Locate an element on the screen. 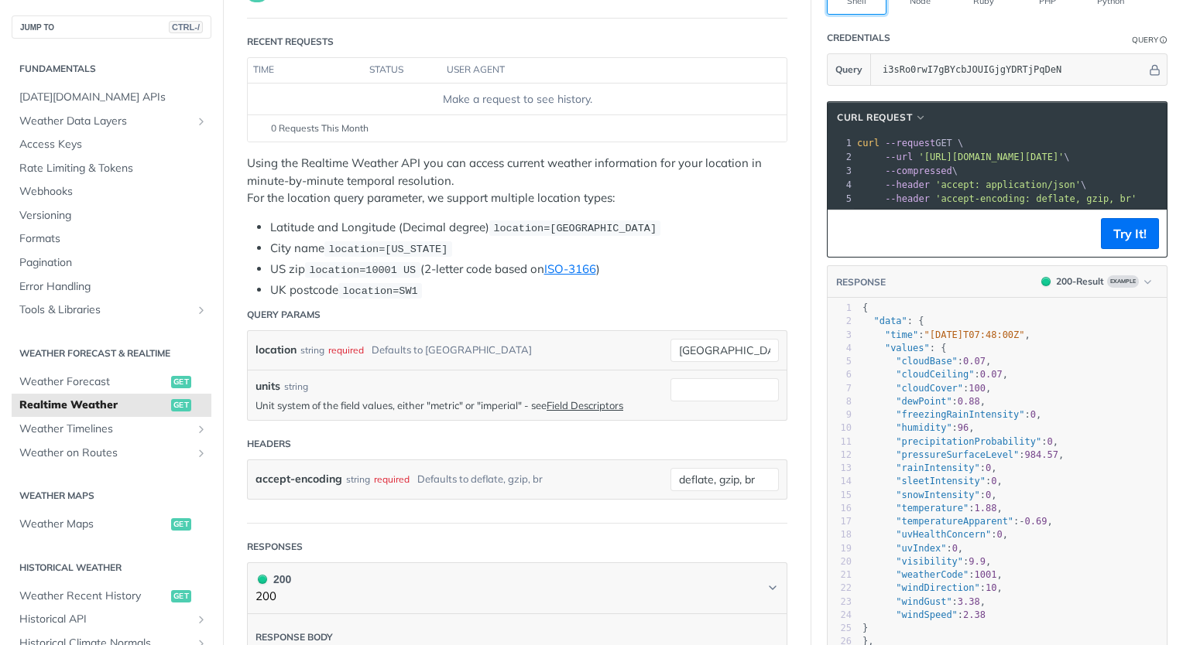 This screenshot has height=645, width=1183. p: Unit system of the field values, either "metric" or "imperial" - see is located at coordinates (459, 406).